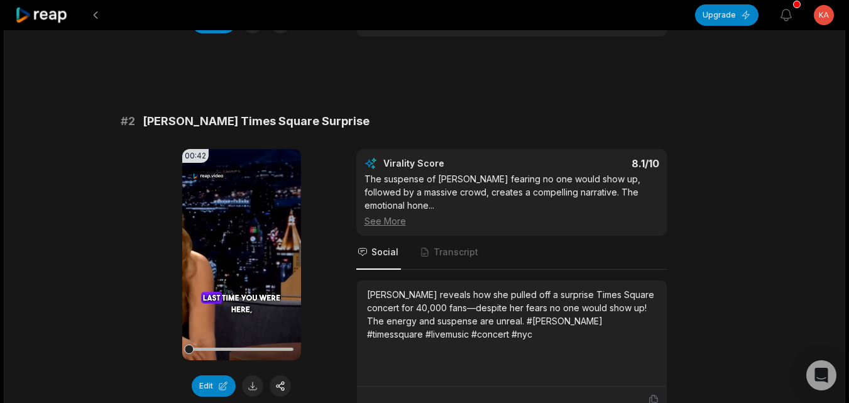  Describe the element at coordinates (384, 252) in the screenshot. I see `span: Social` at that location.